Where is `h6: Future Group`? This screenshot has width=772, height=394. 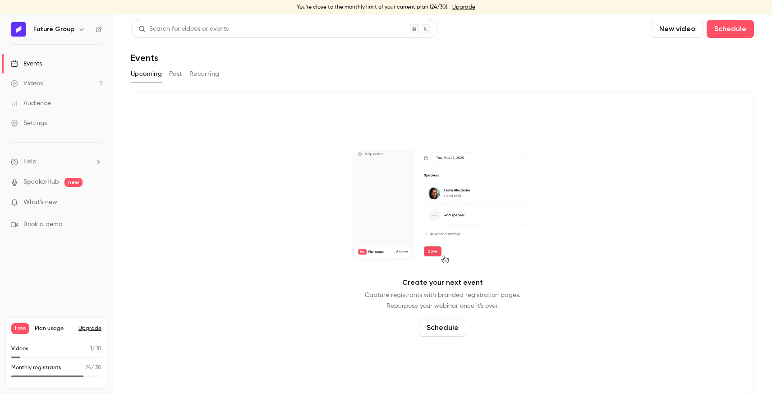
h6: Future Group is located at coordinates (54, 29).